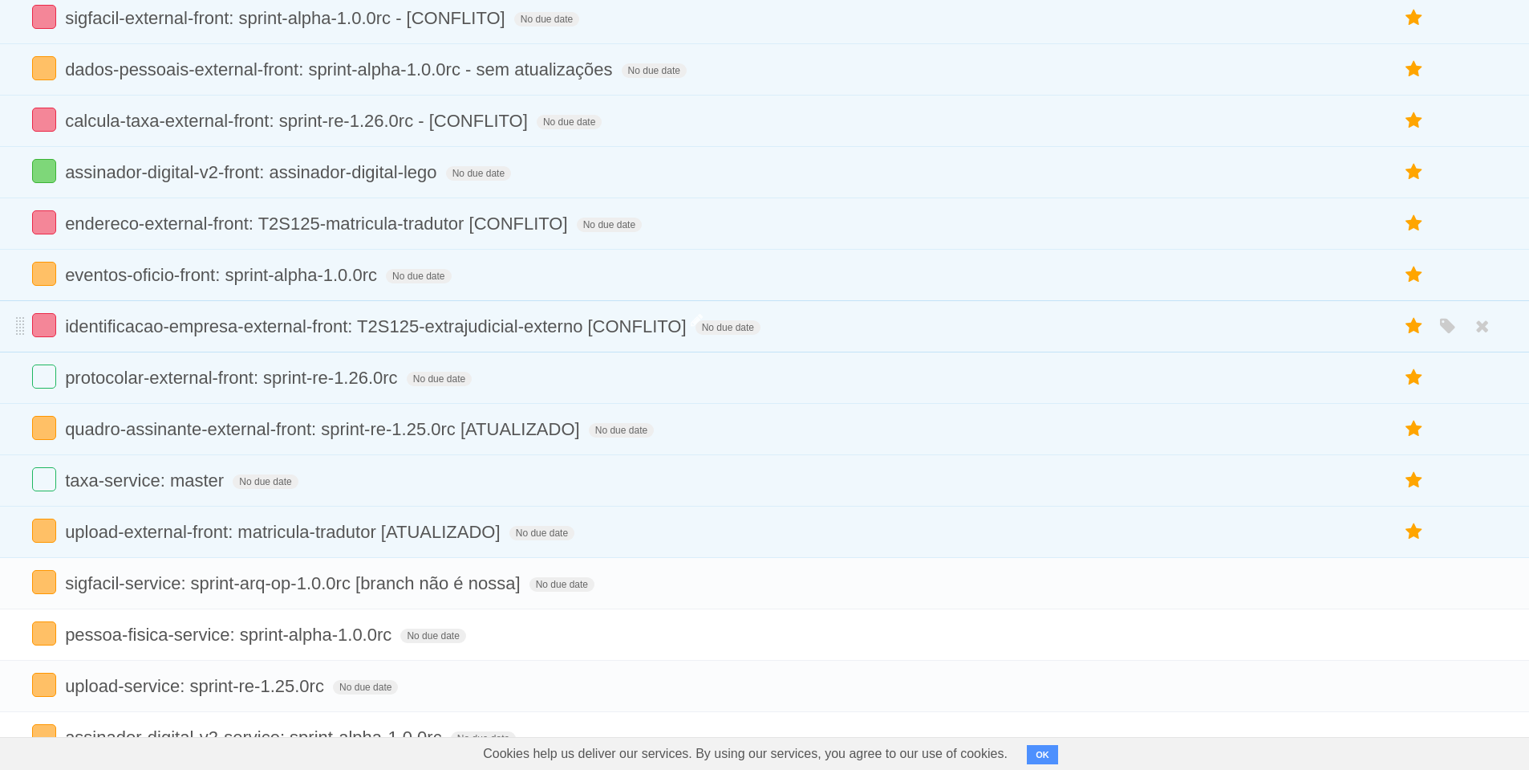  What do you see at coordinates (146, 480) in the screenshot?
I see `span: taxa-service: master` at bounding box center [146, 480].